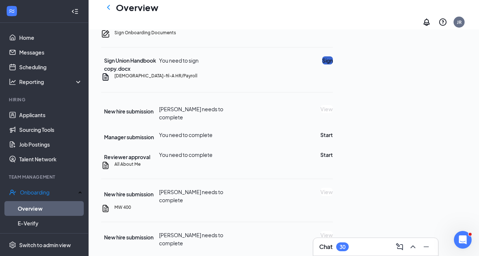 The image size is (479, 256). Describe the element at coordinates (442, 22) in the screenshot. I see `svg: QuestionInfo` at that location.